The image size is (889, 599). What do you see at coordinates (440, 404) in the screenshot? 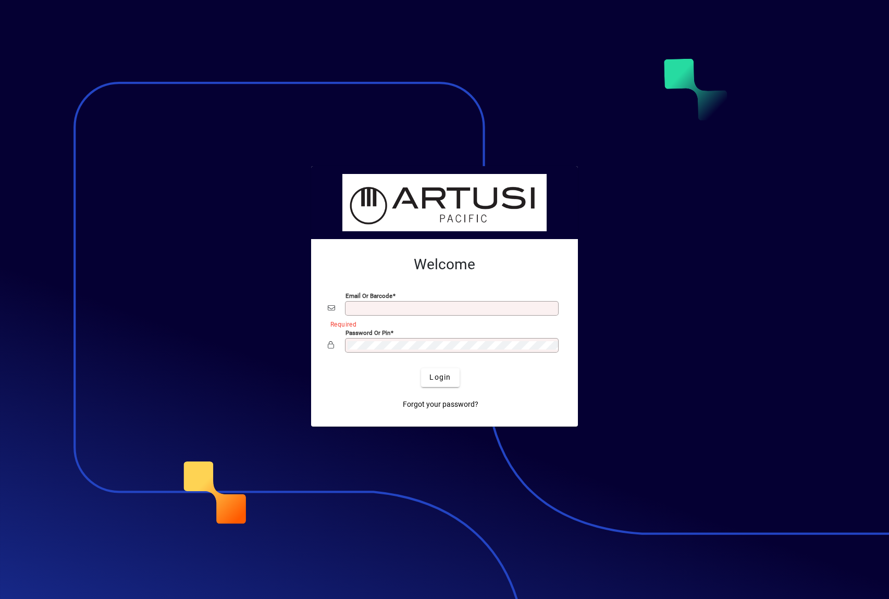
I see `span: Forgot your password?` at bounding box center [440, 404].